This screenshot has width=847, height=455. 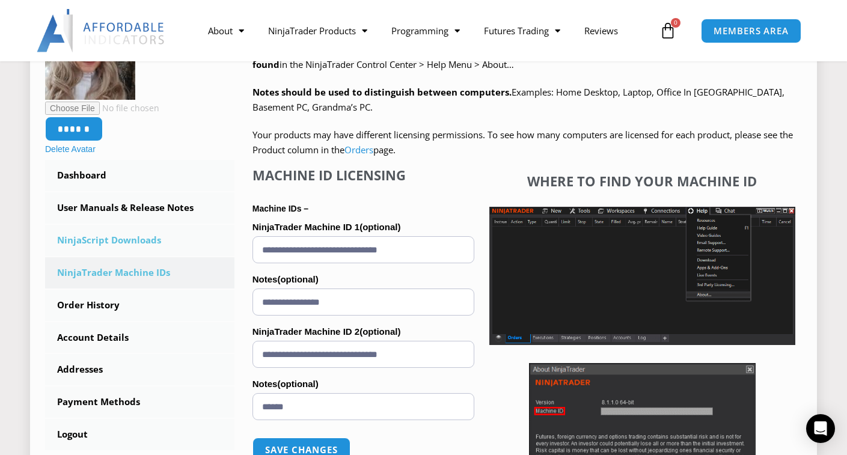 I want to click on a: NinjaTrader Machine IDs, so click(x=140, y=273).